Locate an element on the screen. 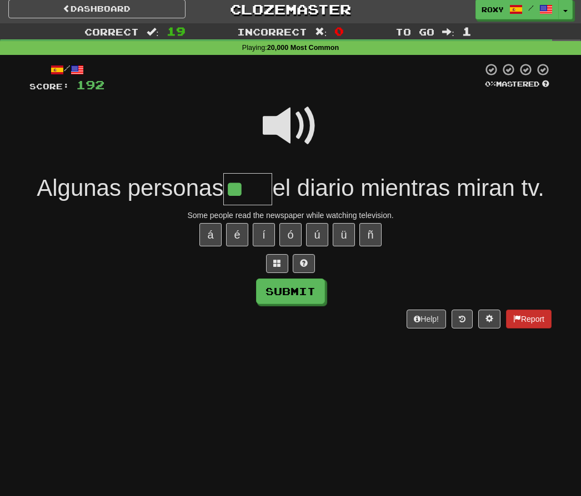  span: 192 is located at coordinates (90, 84).